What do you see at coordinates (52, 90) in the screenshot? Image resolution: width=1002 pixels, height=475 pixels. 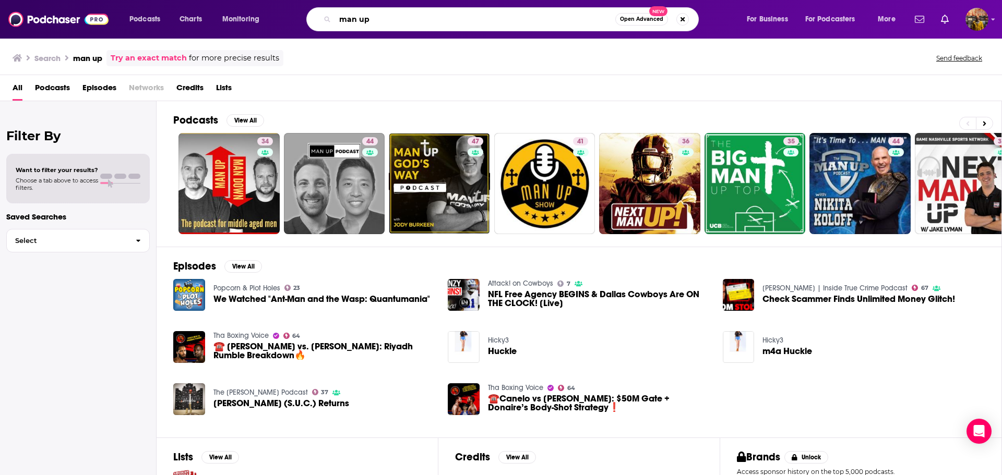 I see `span: Podcasts` at bounding box center [52, 90].